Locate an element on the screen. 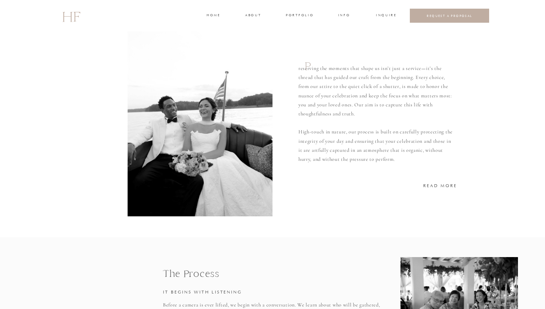 The height and width of the screenshot is (309, 545). h3: home is located at coordinates (213, 16).